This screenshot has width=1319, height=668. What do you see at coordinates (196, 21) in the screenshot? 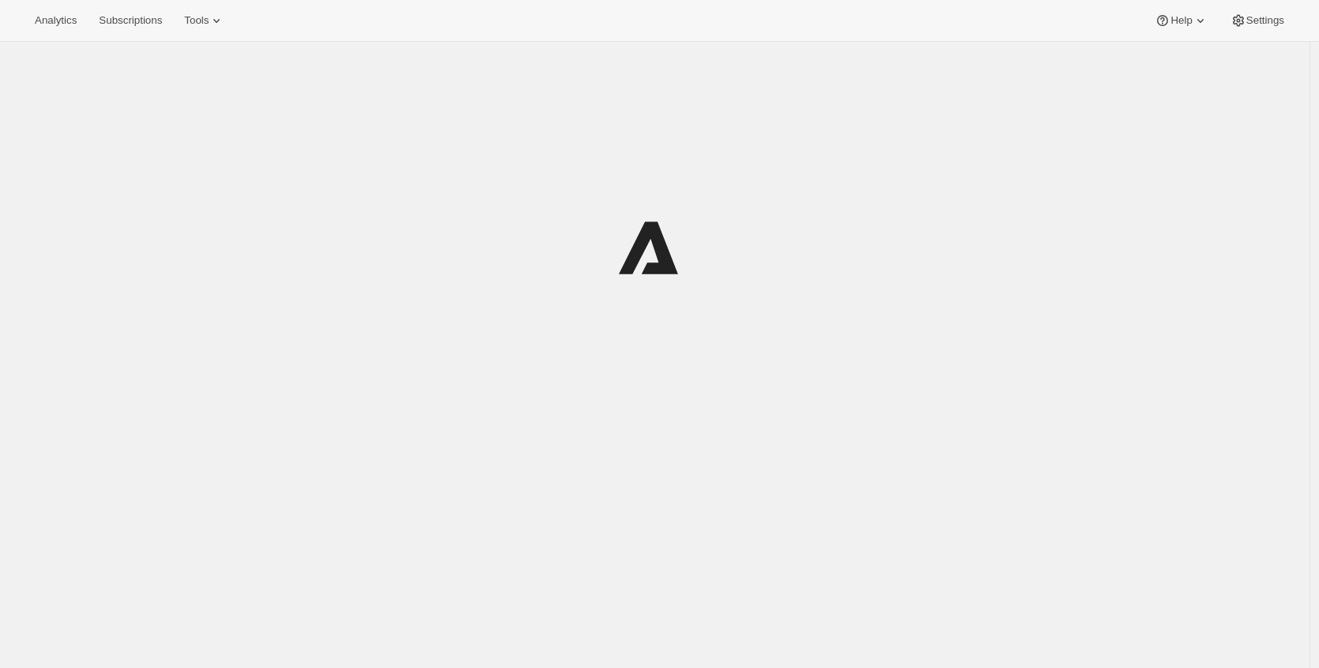
I see `span: Tools` at bounding box center [196, 21].